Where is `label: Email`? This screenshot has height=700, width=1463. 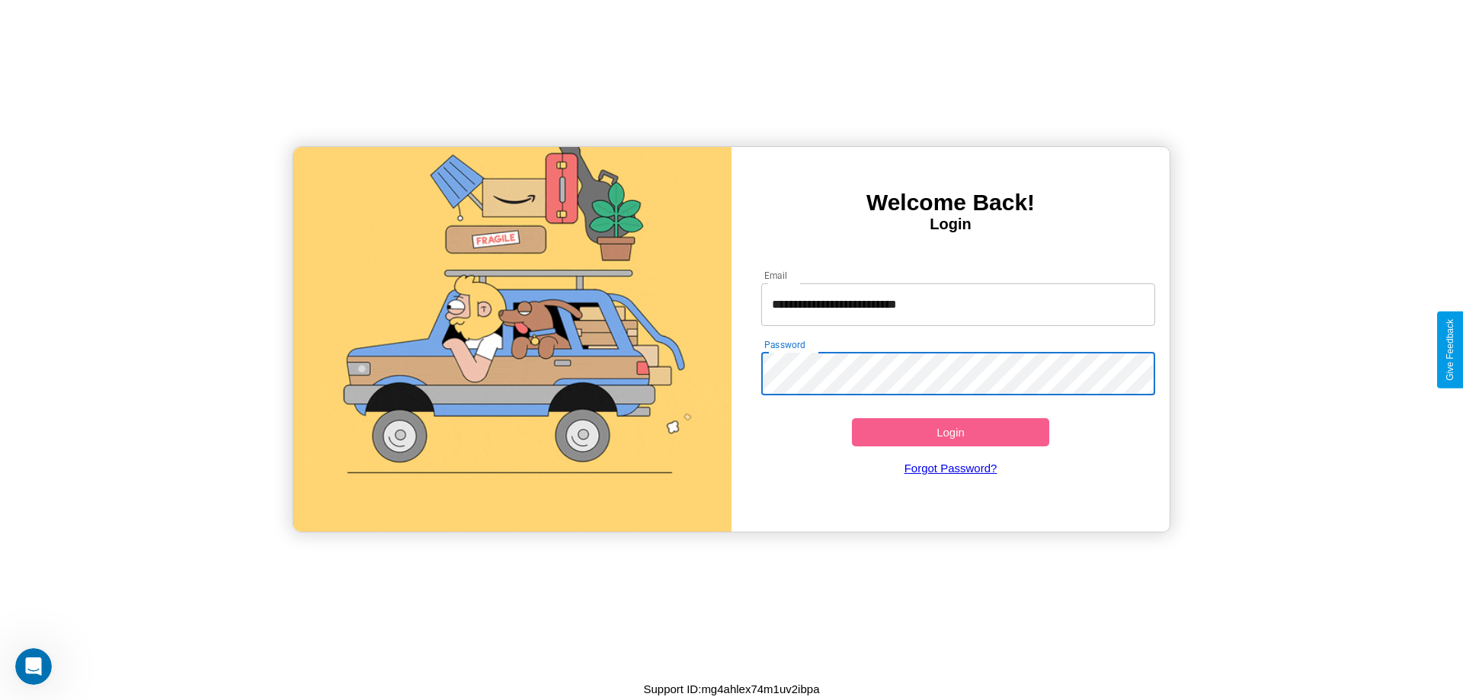 label: Email is located at coordinates (776, 275).